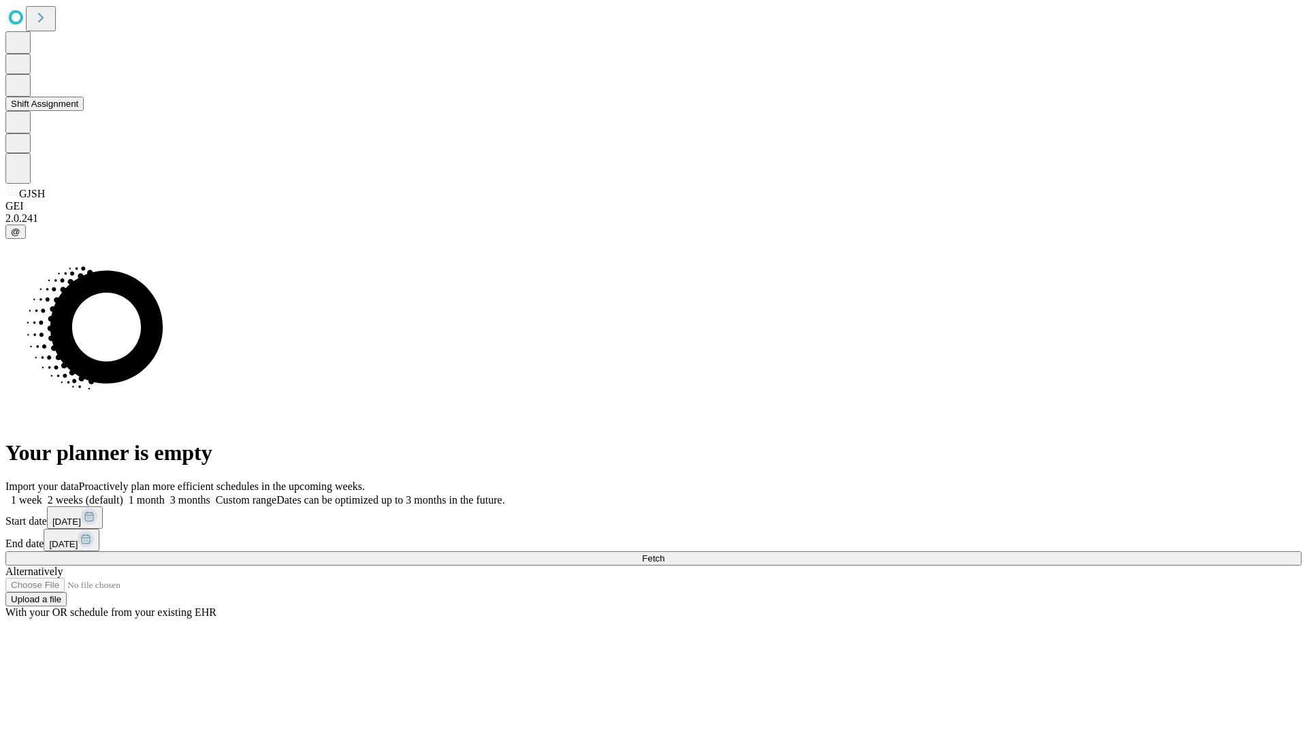  I want to click on span: Proactively plan more efficient schedules in the upcoming weeks., so click(222, 486).